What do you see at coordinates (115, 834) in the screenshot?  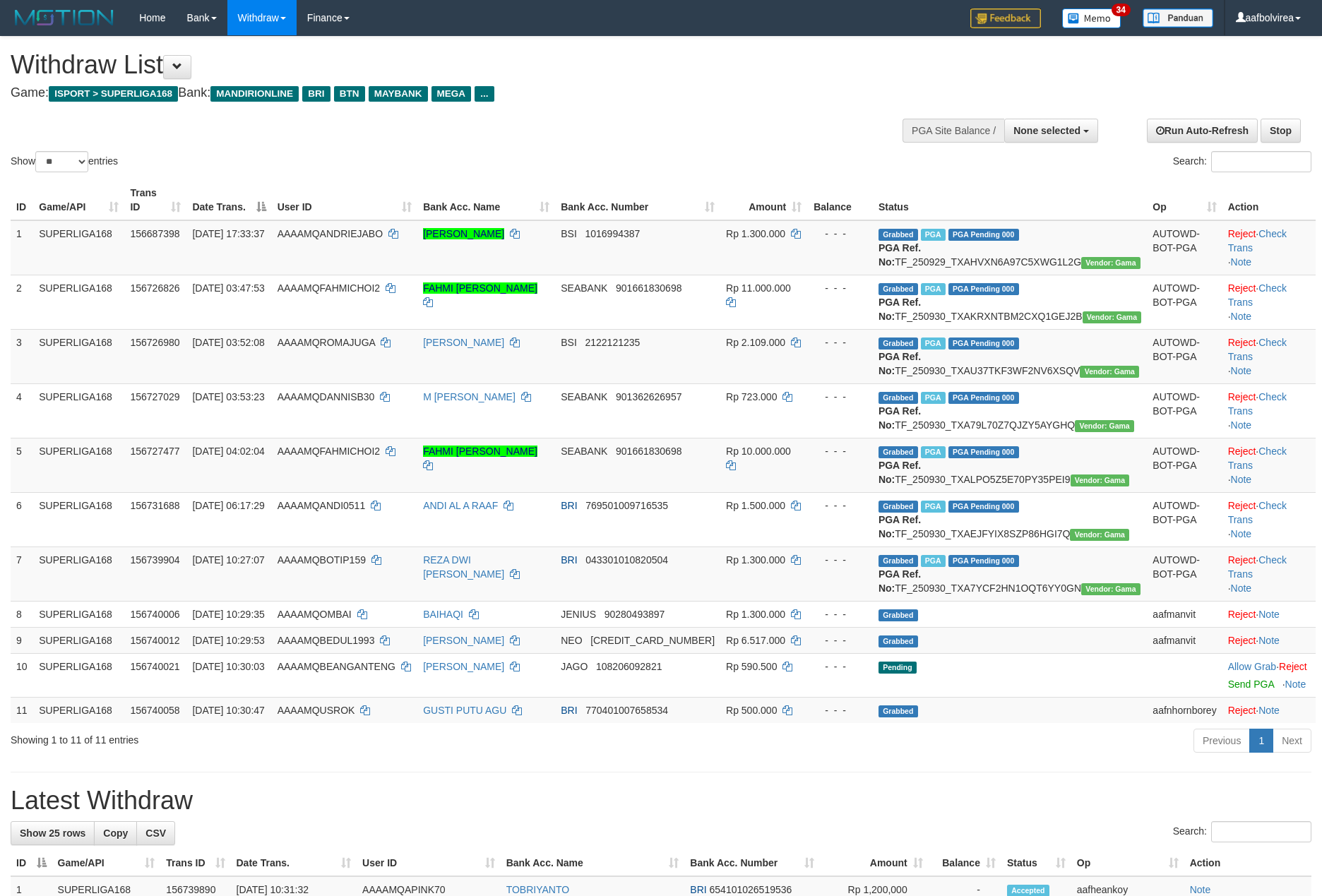 I see `span: Copy` at bounding box center [115, 834].